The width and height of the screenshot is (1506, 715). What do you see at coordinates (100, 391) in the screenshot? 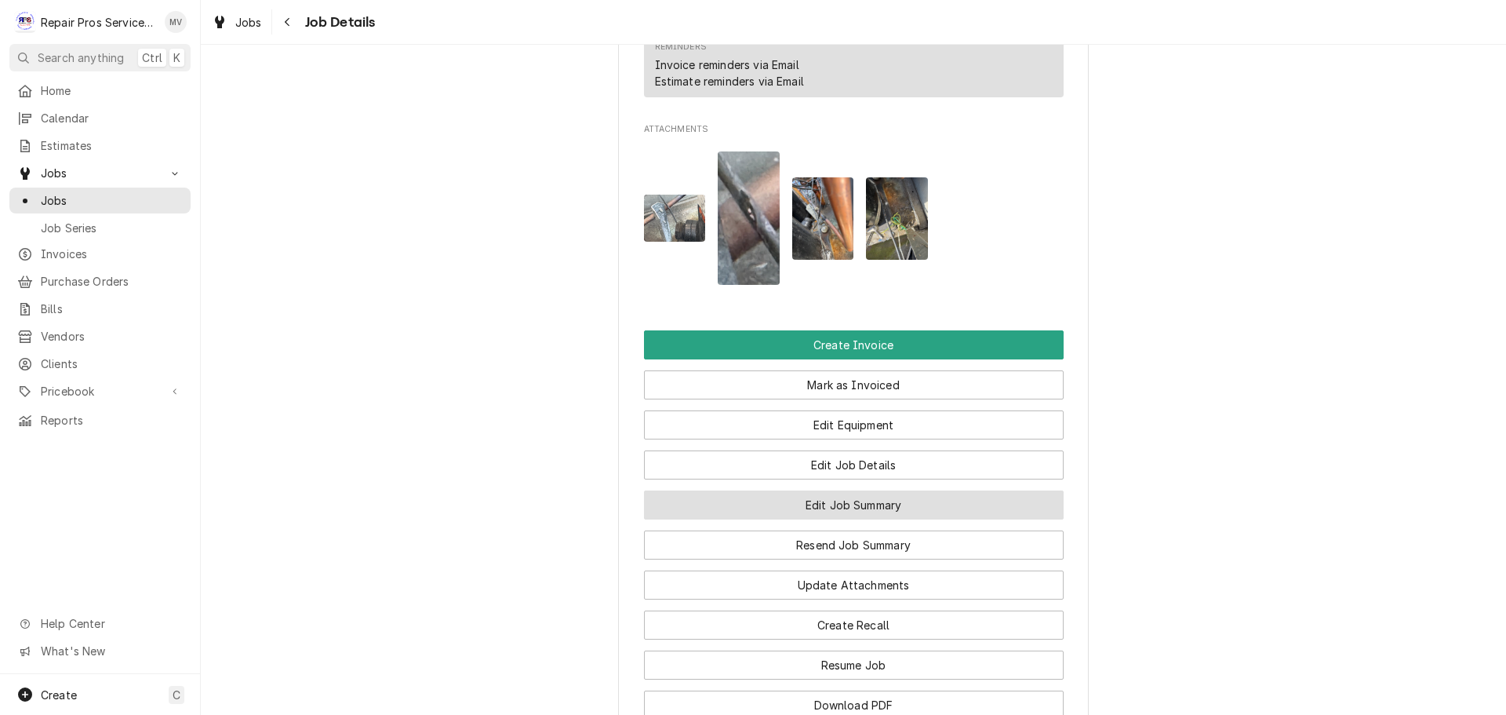
I see `span: Pricebook` at bounding box center [100, 391].